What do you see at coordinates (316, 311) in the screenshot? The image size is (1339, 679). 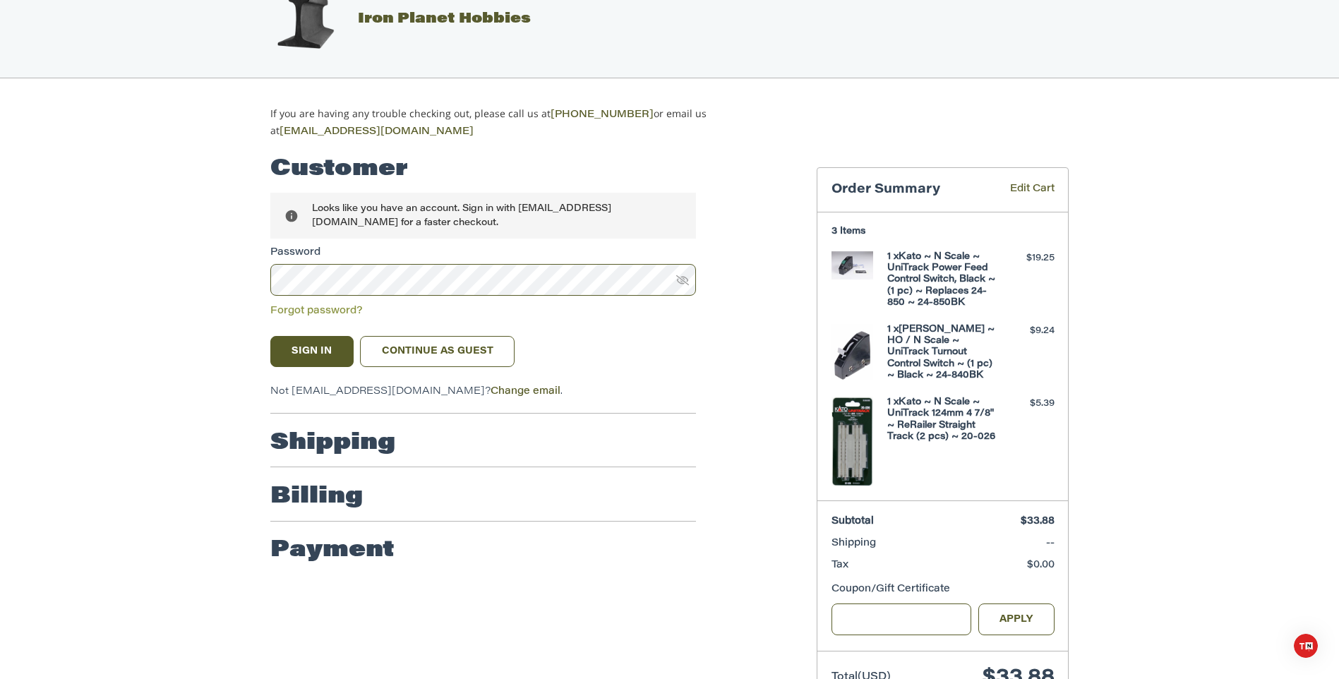 I see `a: Forgot password?` at bounding box center [316, 311].